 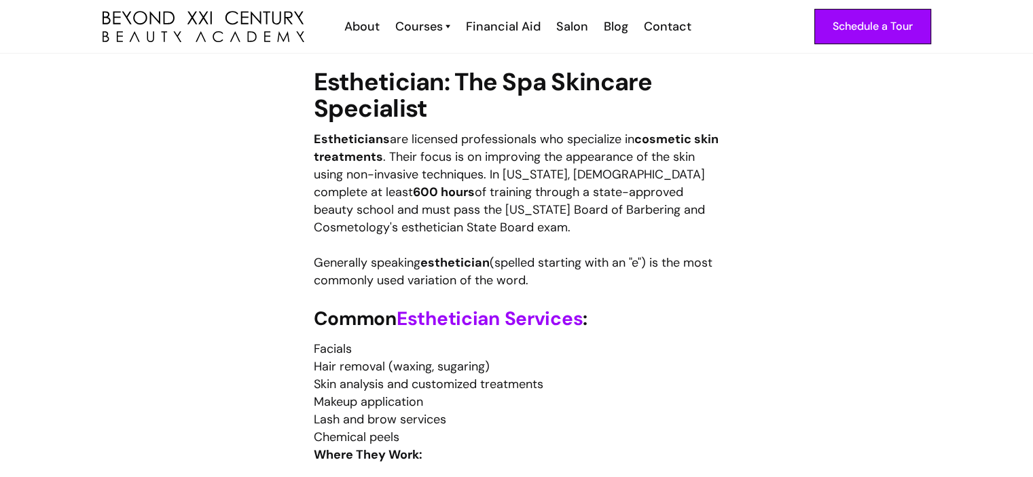 I want to click on a: About, so click(x=361, y=26).